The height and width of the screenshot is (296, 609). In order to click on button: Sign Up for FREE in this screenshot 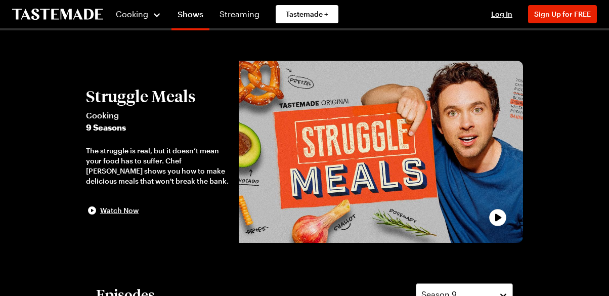, I will do `click(562, 14)`.